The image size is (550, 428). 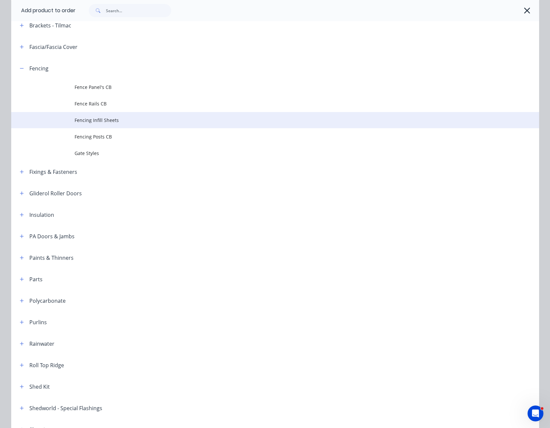 I want to click on div: Fixings & Fasteners, so click(x=53, y=172).